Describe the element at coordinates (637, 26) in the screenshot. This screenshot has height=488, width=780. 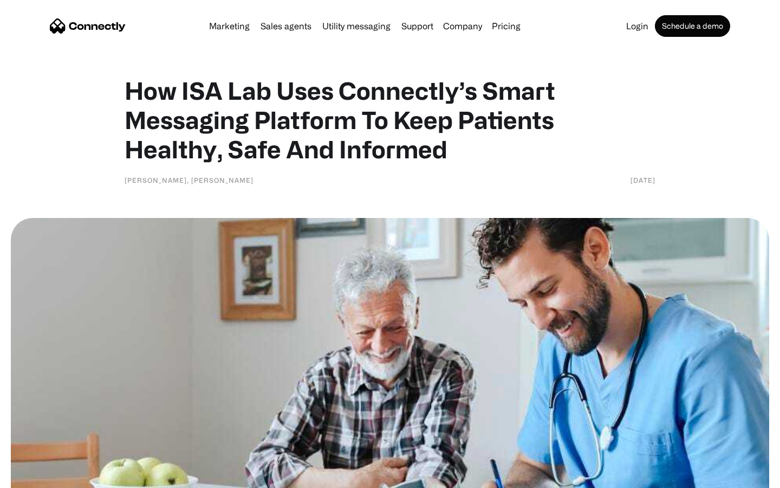
I see `a: Login` at that location.